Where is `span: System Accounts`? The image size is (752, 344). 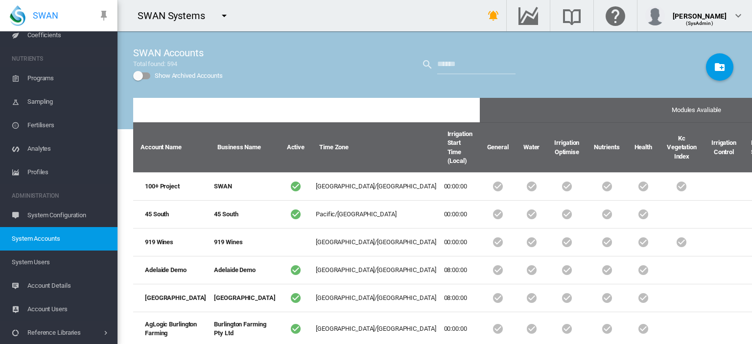 span: System Accounts is located at coordinates (61, 239).